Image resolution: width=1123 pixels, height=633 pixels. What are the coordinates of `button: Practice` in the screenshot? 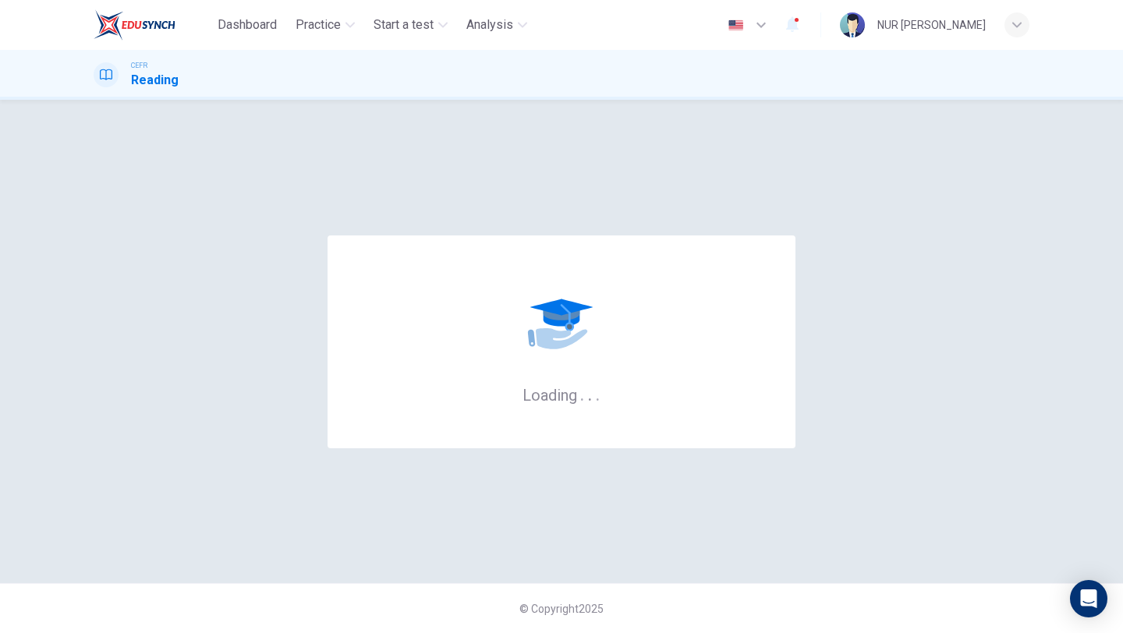 It's located at (325, 25).